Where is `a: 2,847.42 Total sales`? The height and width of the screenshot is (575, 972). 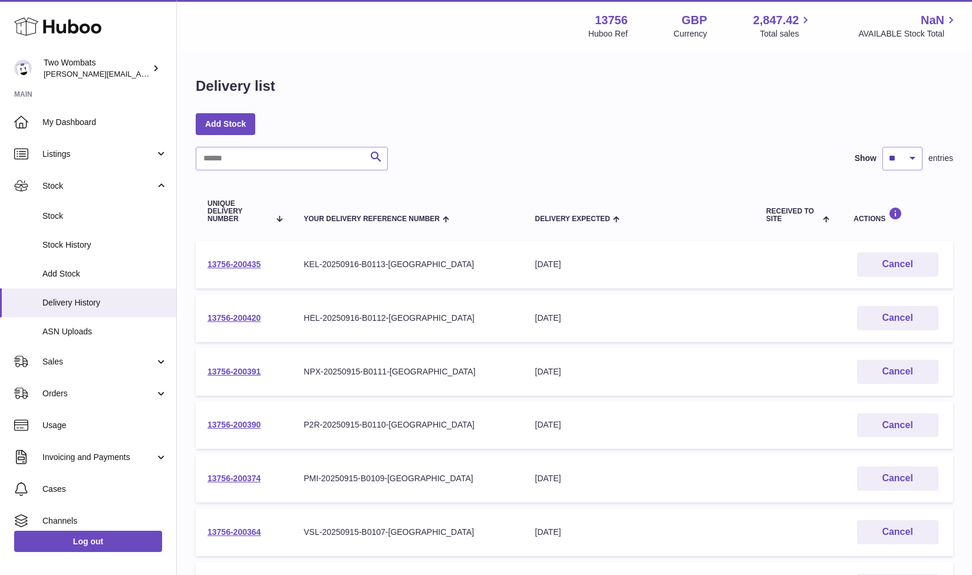 a: 2,847.42 Total sales is located at coordinates (783, 26).